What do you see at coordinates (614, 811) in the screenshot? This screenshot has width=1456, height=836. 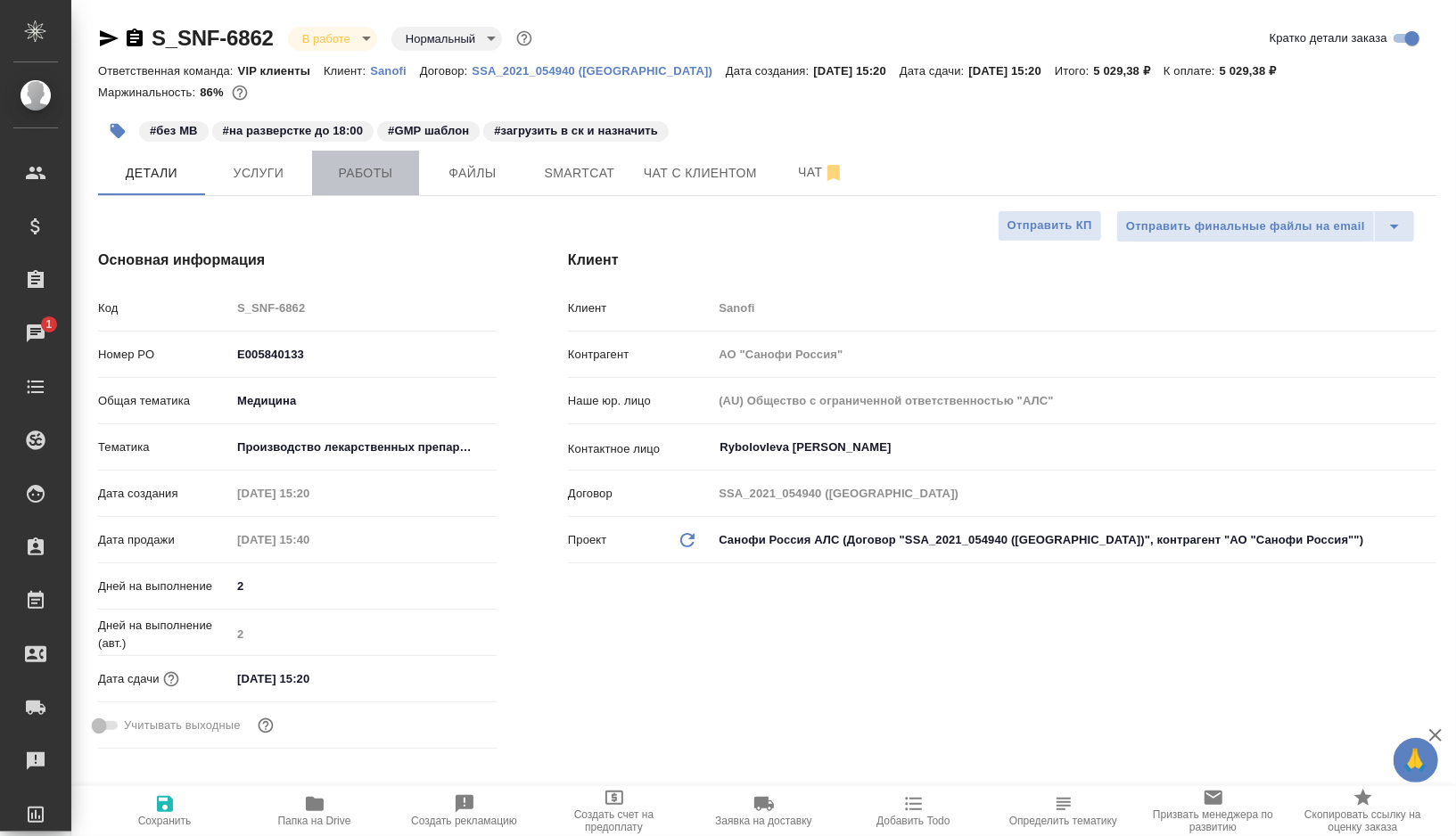 I see `button: Создать счет на предоплату` at bounding box center [614, 811].